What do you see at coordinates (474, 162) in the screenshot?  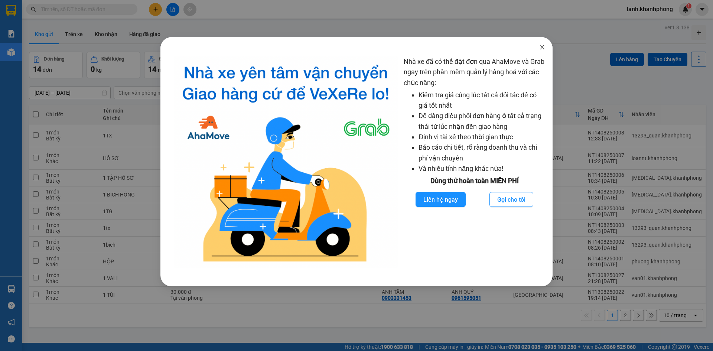 I see `div: Nhà xe đã có thể đặt đơn qua AhaMove và Grab ngay trên phần mềm quản lý hàng hoá với các chức năng:` at bounding box center [474, 162].